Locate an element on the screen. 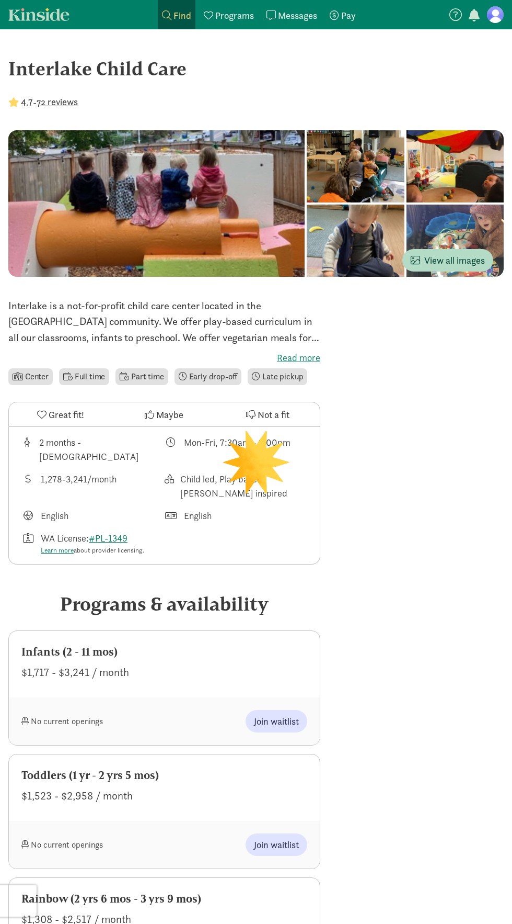  span: Not a fit is located at coordinates (274, 414).